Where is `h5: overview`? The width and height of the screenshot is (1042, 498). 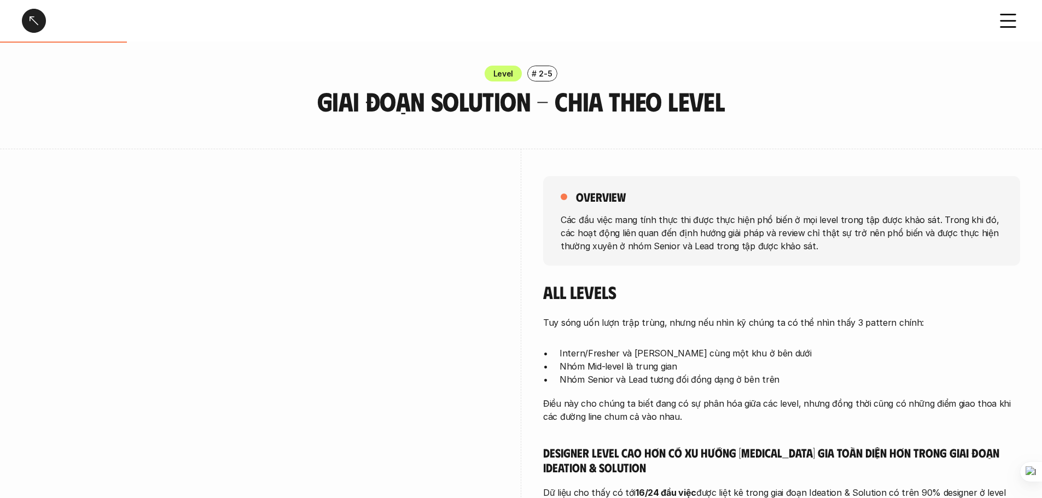 h5: overview is located at coordinates (600, 197).